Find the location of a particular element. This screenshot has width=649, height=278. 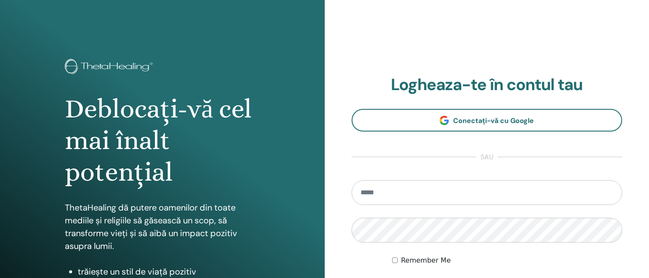

span: Conectați-vă cu Google is located at coordinates (493, 120).